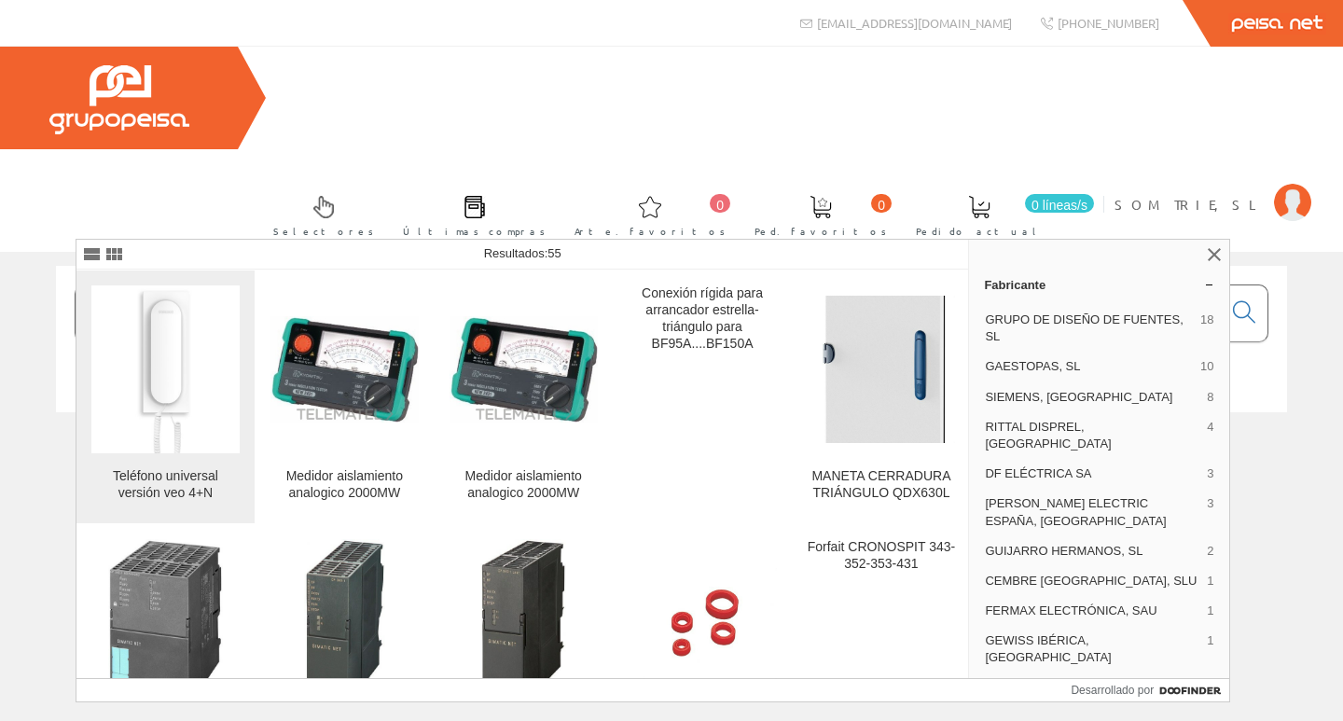 The image size is (1343, 721). I want to click on img: SIPLUS NET CP 343-1 basado en 6GK7343-1EX30-0XE0 con revestimiento conformado, –25…+70 °C, procesado, so click(344, 623).